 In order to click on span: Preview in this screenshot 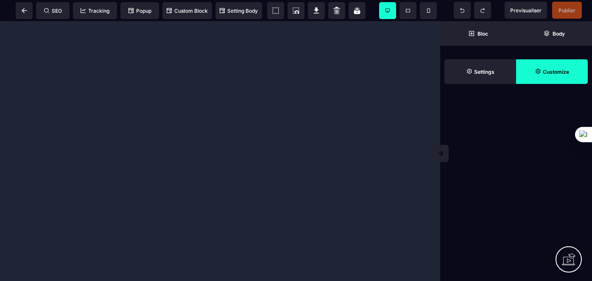, I will do `click(526, 10)`.